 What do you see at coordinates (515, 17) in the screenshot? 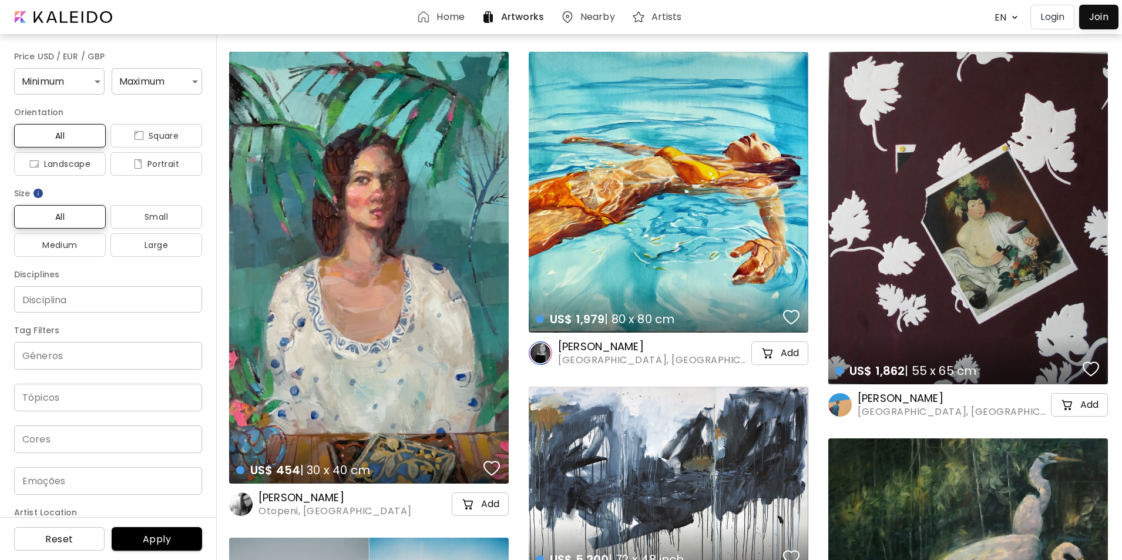
I see `a: Artworks` at bounding box center [515, 17].